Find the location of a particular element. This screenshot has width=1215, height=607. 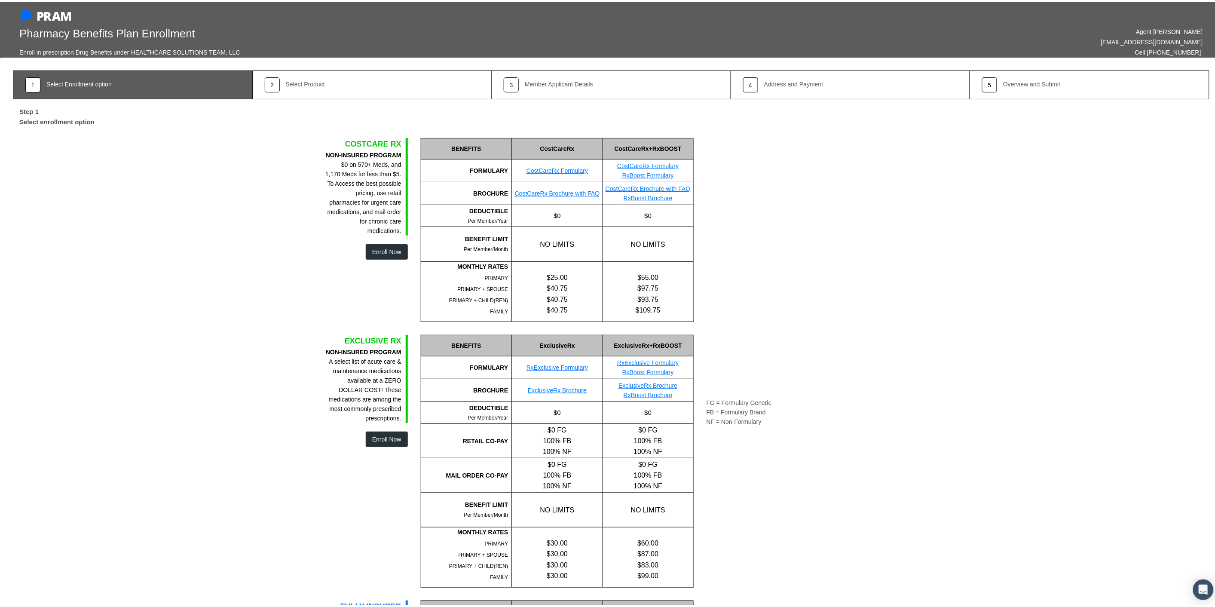

div: $93.75 is located at coordinates (648, 297).